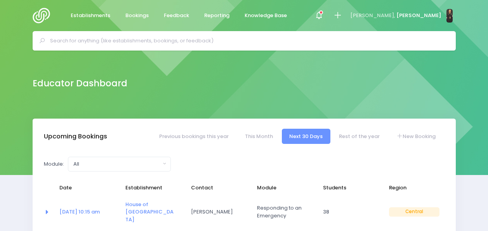 The width and height of the screenshot is (488, 231). What do you see at coordinates (282, 211) in the screenshot?
I see `span: Responding to an Emergency` at bounding box center [282, 211].